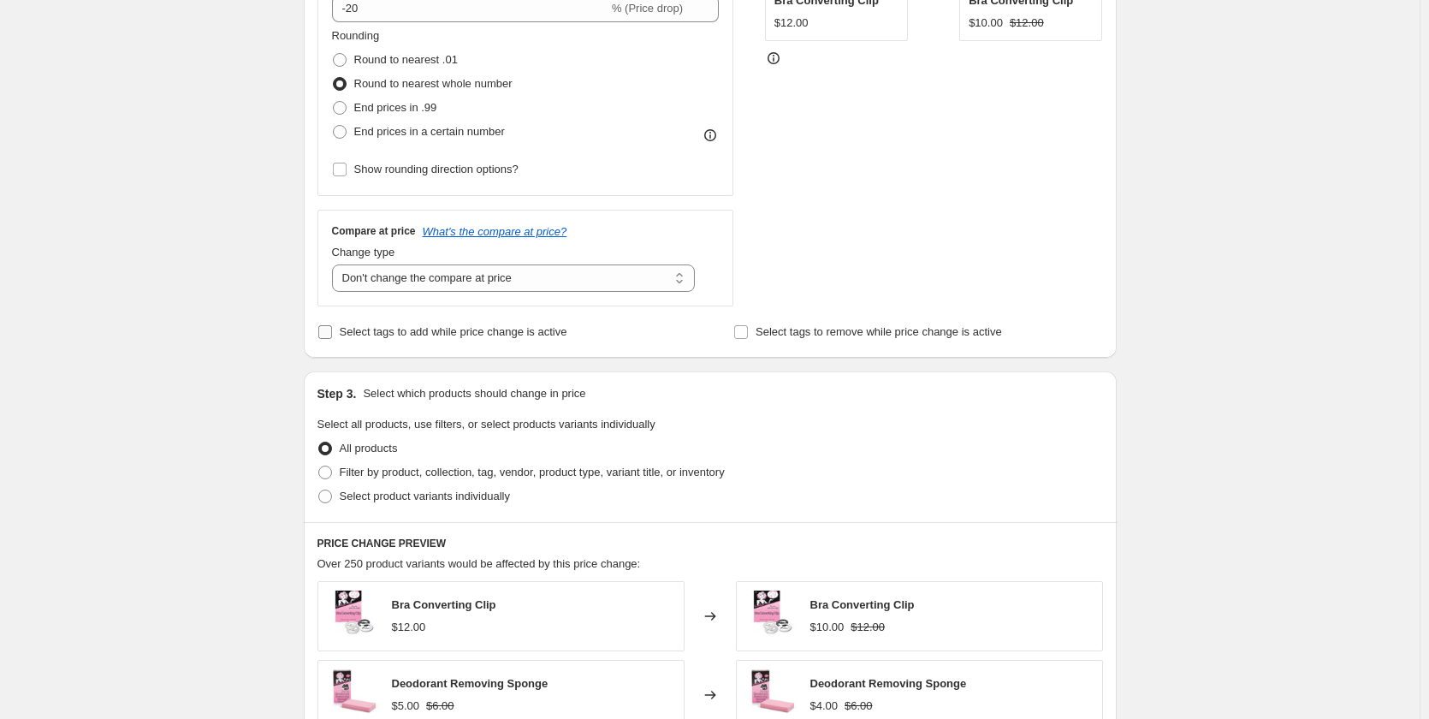 Image resolution: width=1429 pixels, height=719 pixels. What do you see at coordinates (369, 448) in the screenshot?
I see `span: All products` at bounding box center [369, 448].